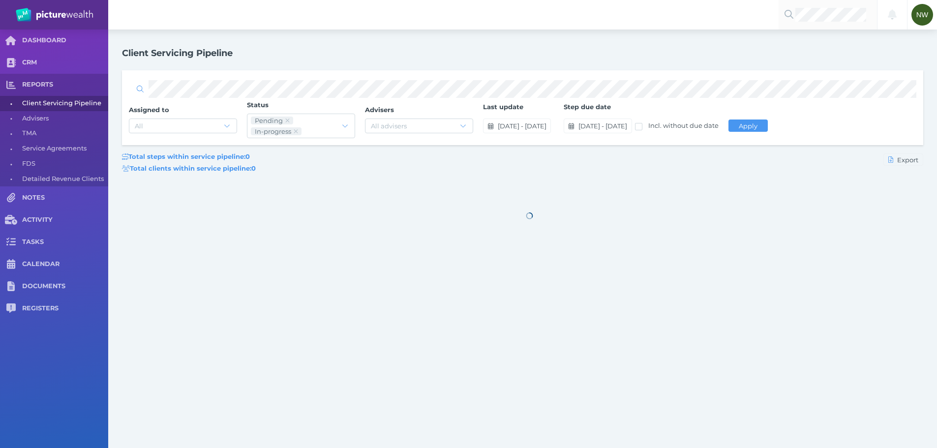 The height and width of the screenshot is (448, 937). Describe the element at coordinates (523, 109) in the screenshot. I see `label: Last update` at that location.